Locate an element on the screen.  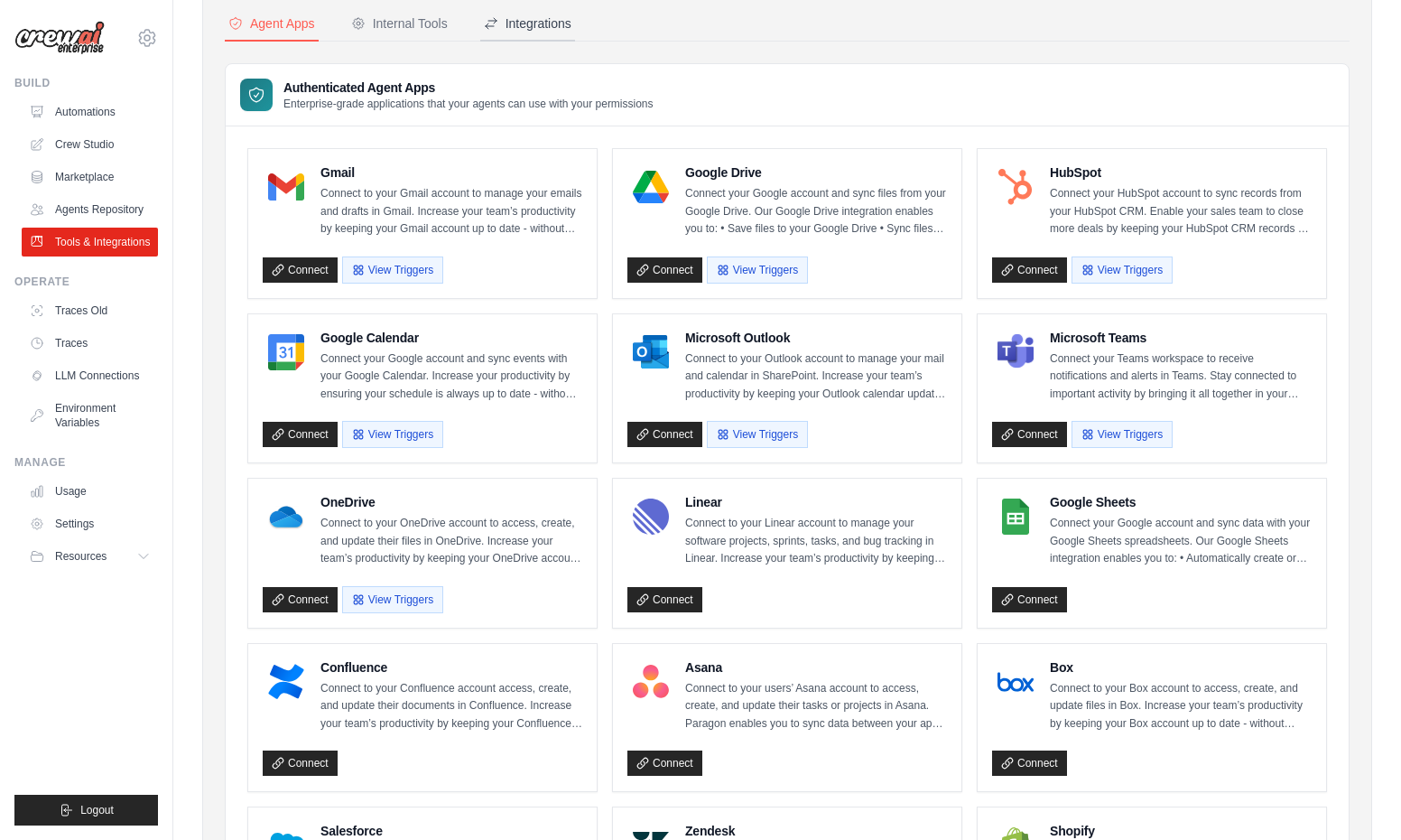
img: Linear Logo is located at coordinates (651, 517).